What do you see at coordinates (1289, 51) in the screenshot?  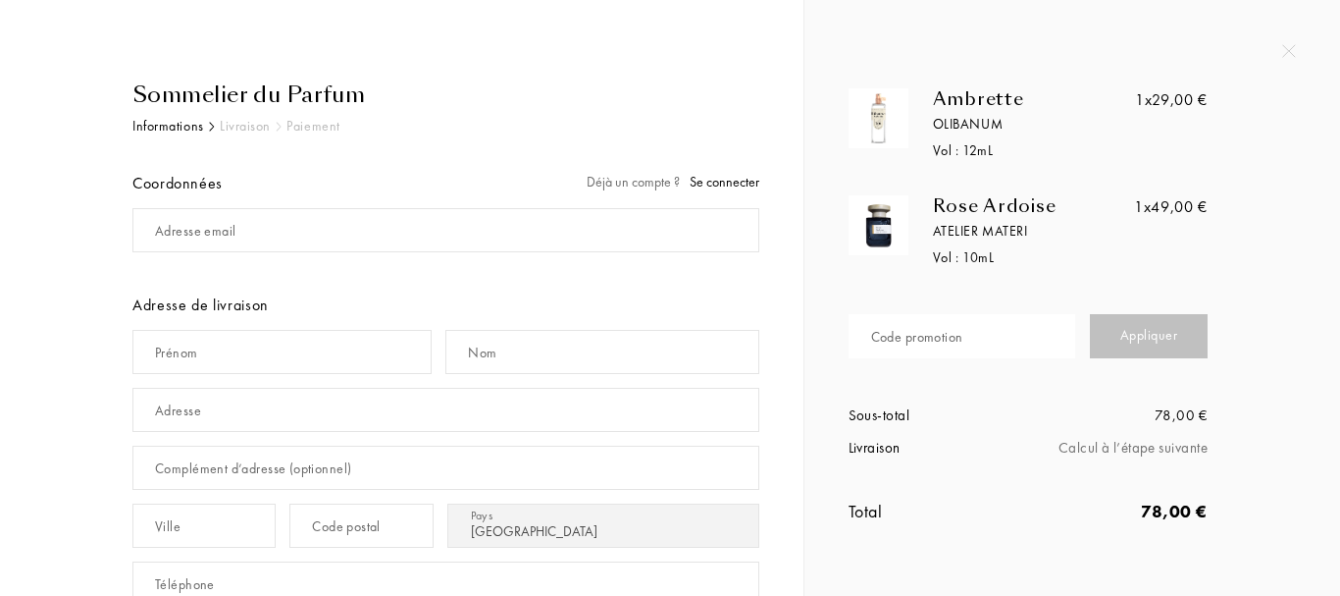 I see `img: quit_onboard.svg` at bounding box center [1289, 51].